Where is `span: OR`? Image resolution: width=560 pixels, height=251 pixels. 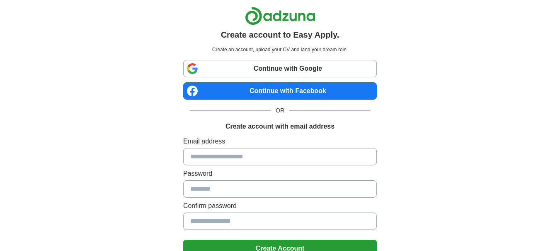
span: OR is located at coordinates (280, 111).